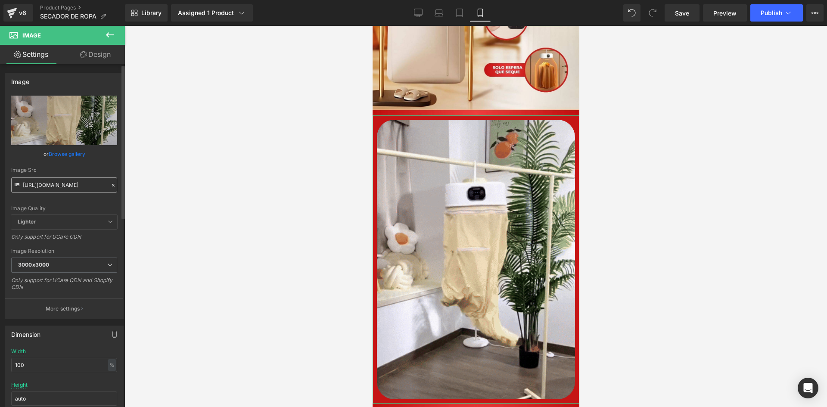  I want to click on div: Only support for UCare CDN and Shopify CDN, so click(64, 287).